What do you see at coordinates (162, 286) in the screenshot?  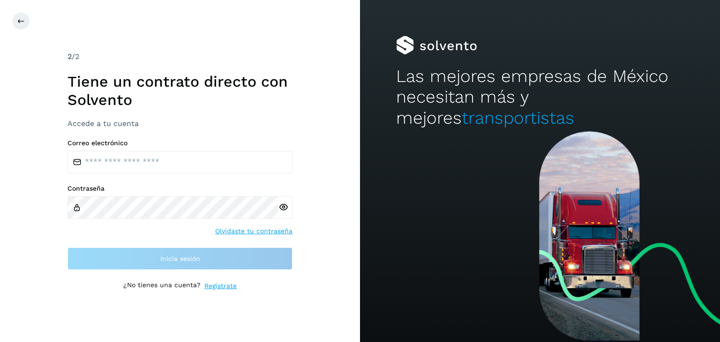 I see `p: ¿No tienes una cuenta?` at bounding box center [162, 286].